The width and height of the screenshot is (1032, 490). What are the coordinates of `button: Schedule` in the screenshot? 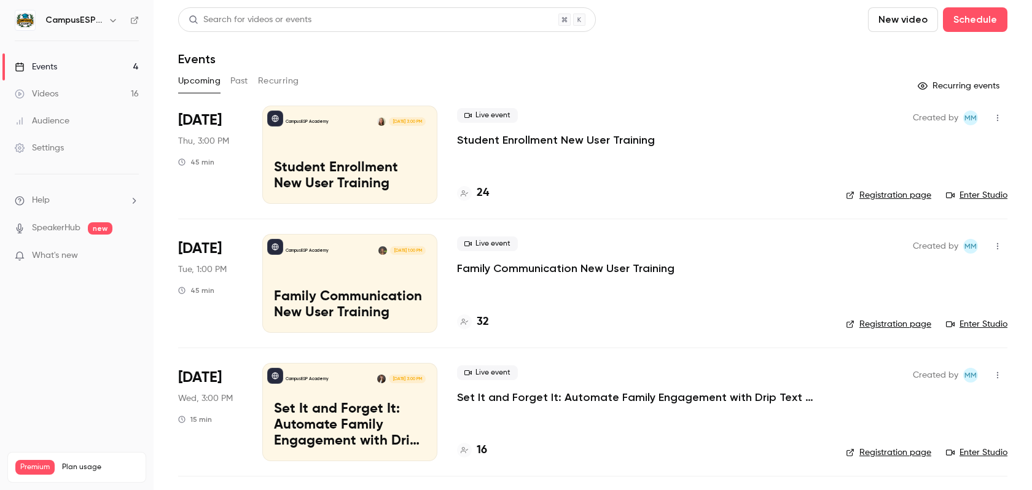 It's located at (975, 20).